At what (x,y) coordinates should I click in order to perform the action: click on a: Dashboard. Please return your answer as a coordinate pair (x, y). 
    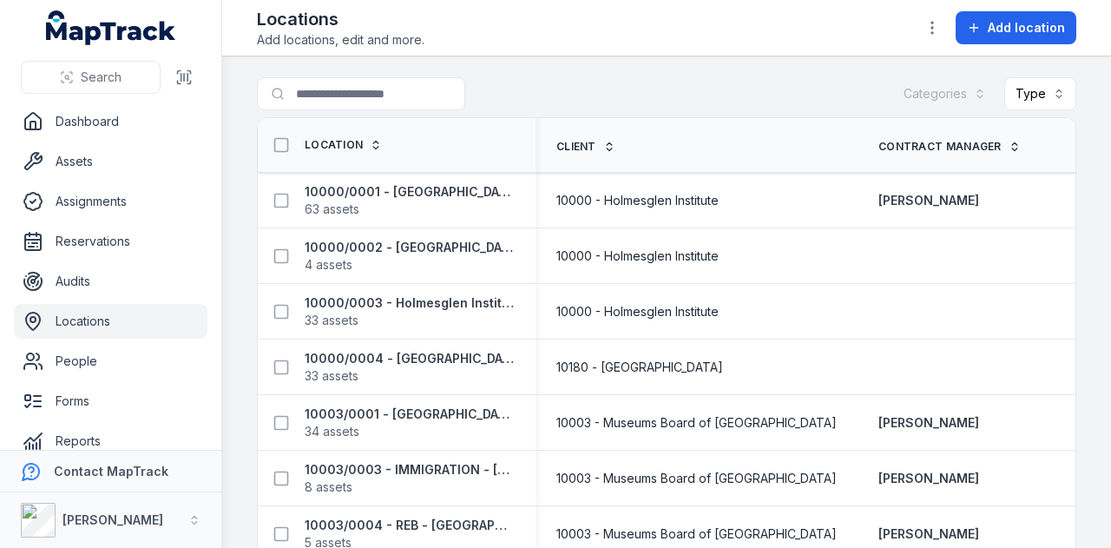
    Looking at the image, I should click on (110, 122).